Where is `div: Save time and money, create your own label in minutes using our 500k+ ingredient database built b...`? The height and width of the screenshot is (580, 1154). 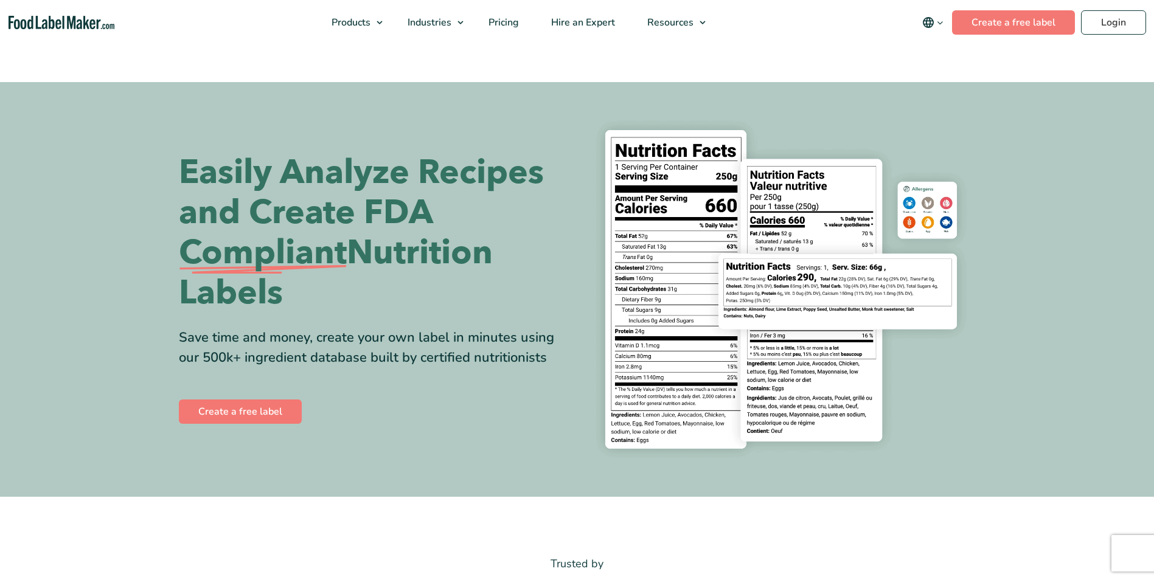
div: Save time and money, create your own label in minutes using our 500k+ ingredient database built b... is located at coordinates (374, 348).